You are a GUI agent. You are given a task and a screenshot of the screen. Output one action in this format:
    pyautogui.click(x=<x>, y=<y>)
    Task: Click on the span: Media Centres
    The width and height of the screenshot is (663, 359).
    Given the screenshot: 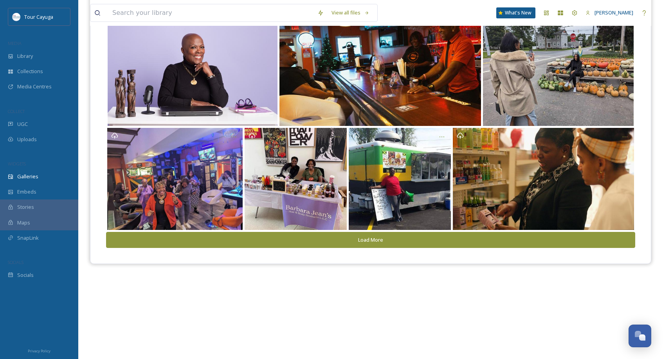 What is the action you would take?
    pyautogui.click(x=34, y=87)
    